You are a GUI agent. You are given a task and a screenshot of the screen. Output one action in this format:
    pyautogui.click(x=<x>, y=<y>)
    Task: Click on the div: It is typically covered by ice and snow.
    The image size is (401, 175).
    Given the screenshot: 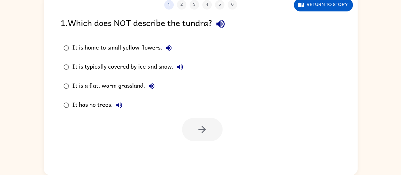 What is the action you would take?
    pyautogui.click(x=129, y=67)
    